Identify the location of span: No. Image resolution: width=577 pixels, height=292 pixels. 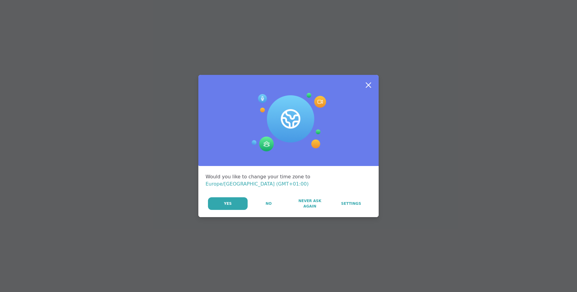
(269, 203).